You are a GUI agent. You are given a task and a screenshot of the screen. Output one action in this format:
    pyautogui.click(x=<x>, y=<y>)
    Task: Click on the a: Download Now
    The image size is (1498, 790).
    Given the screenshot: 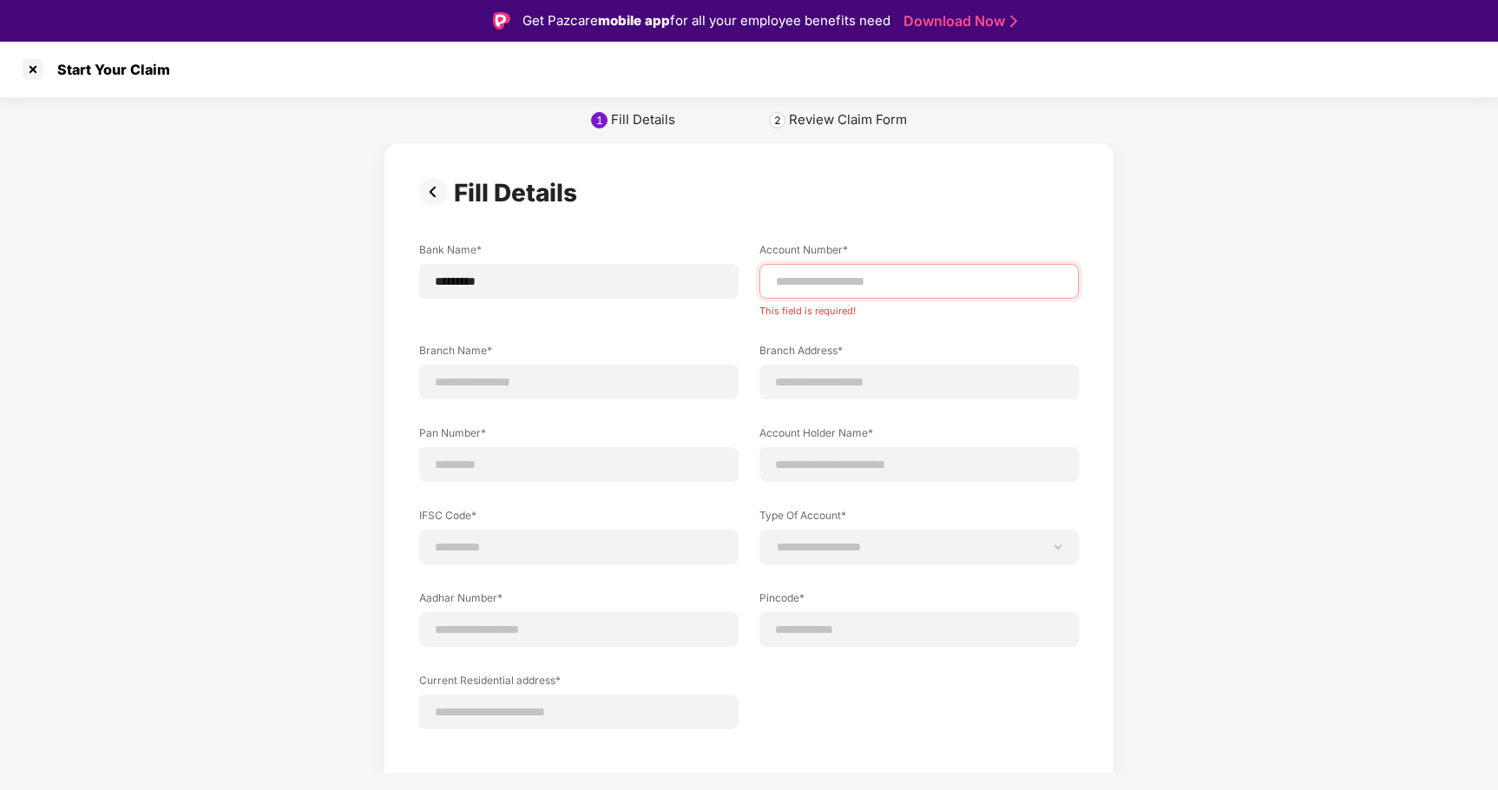 What is the action you would take?
    pyautogui.click(x=957, y=21)
    